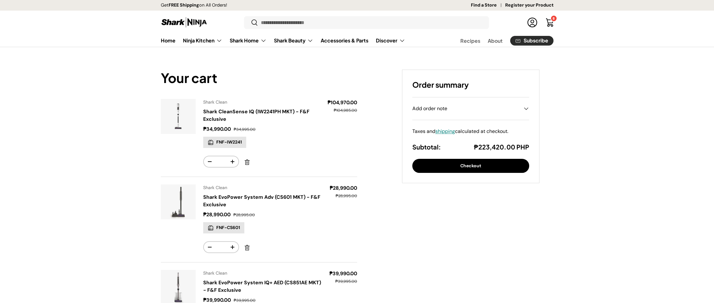 The width and height of the screenshot is (714, 303). Describe the element at coordinates (343, 273) in the screenshot. I see `dd: ₱39,990.00` at that location.